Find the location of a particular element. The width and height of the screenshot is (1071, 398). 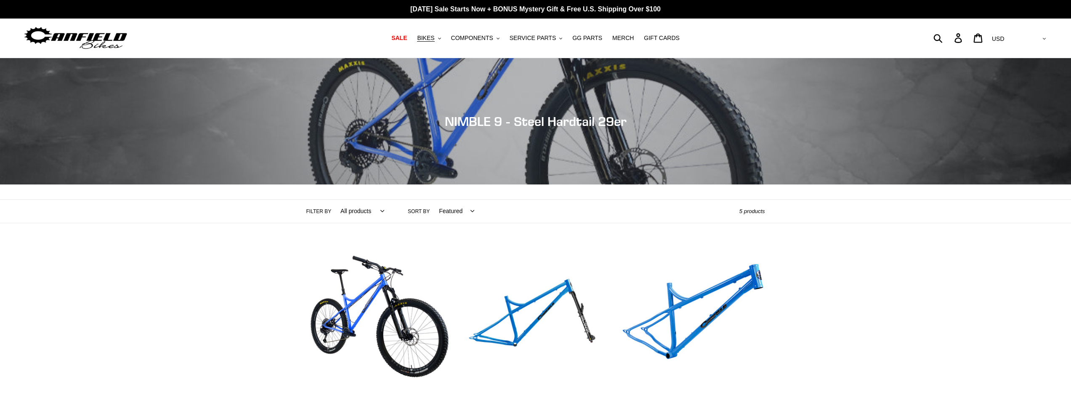

button: SERVICE PARTS is located at coordinates (536, 38).